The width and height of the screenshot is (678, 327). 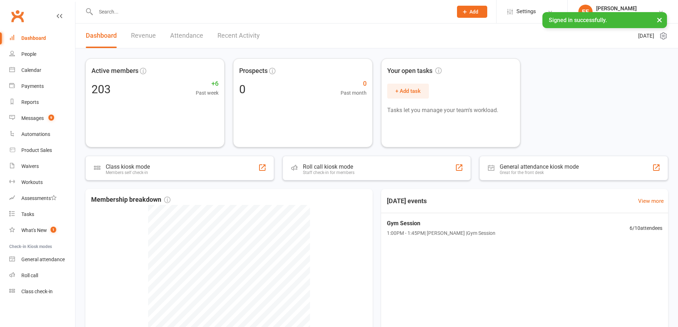 What do you see at coordinates (354, 93) in the screenshot?
I see `span: Past month` at bounding box center [354, 93].